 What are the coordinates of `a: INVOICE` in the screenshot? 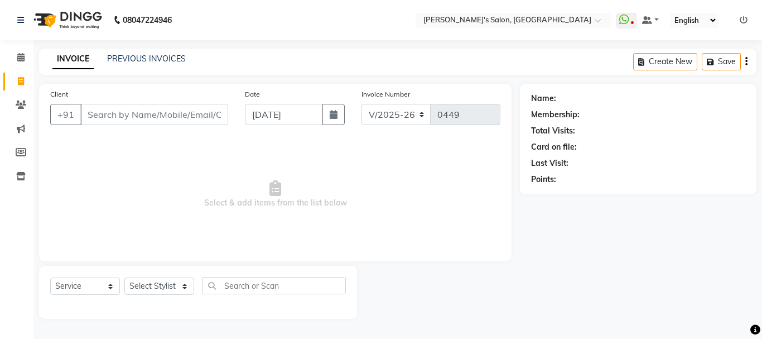 It's located at (73, 59).